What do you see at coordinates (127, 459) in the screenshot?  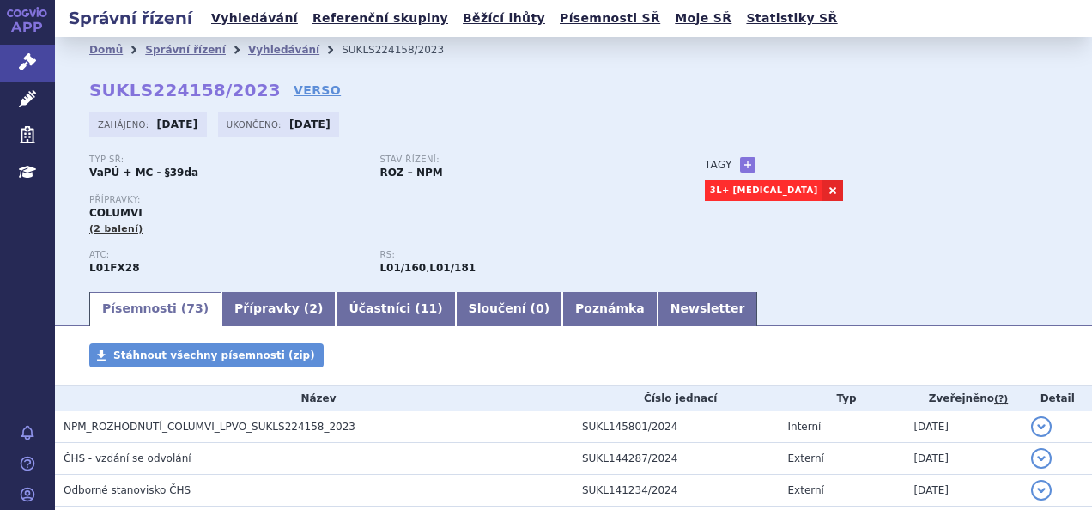 I see `span: ČHS - vzdání se odvolání` at bounding box center [127, 459].